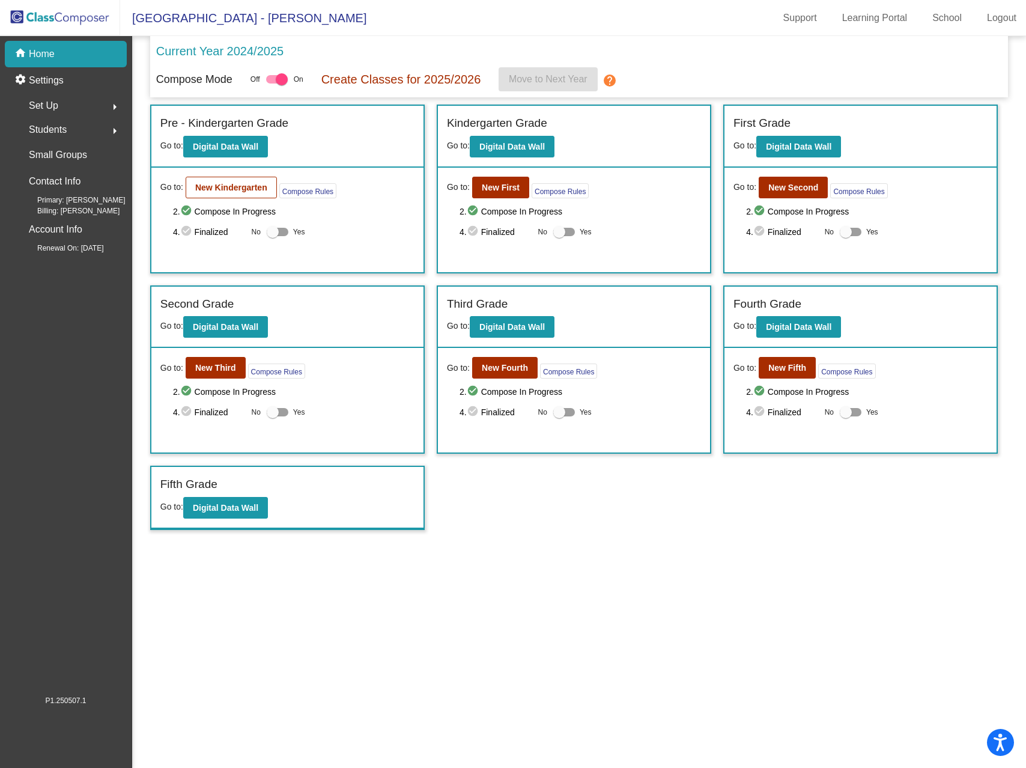  I want to click on mat-icon: settings, so click(22, 81).